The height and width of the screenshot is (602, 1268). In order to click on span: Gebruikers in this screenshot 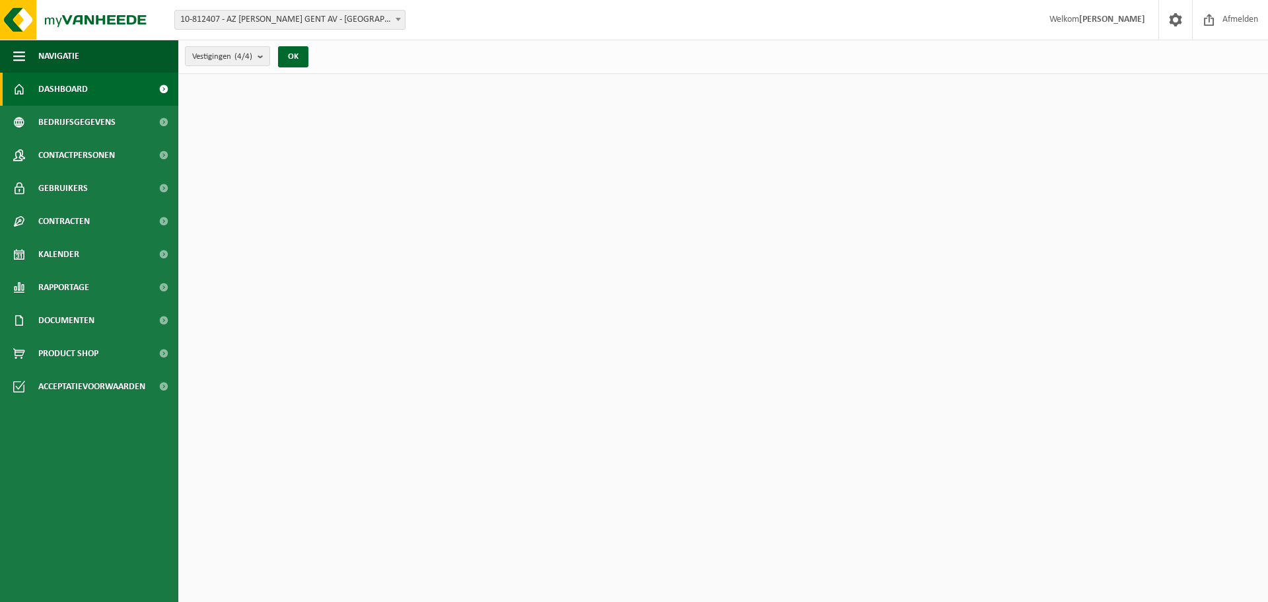, I will do `click(63, 188)`.